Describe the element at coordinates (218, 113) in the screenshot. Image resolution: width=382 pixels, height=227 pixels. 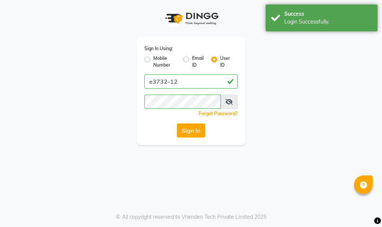
I see `a: Forgot Password?` at that location.